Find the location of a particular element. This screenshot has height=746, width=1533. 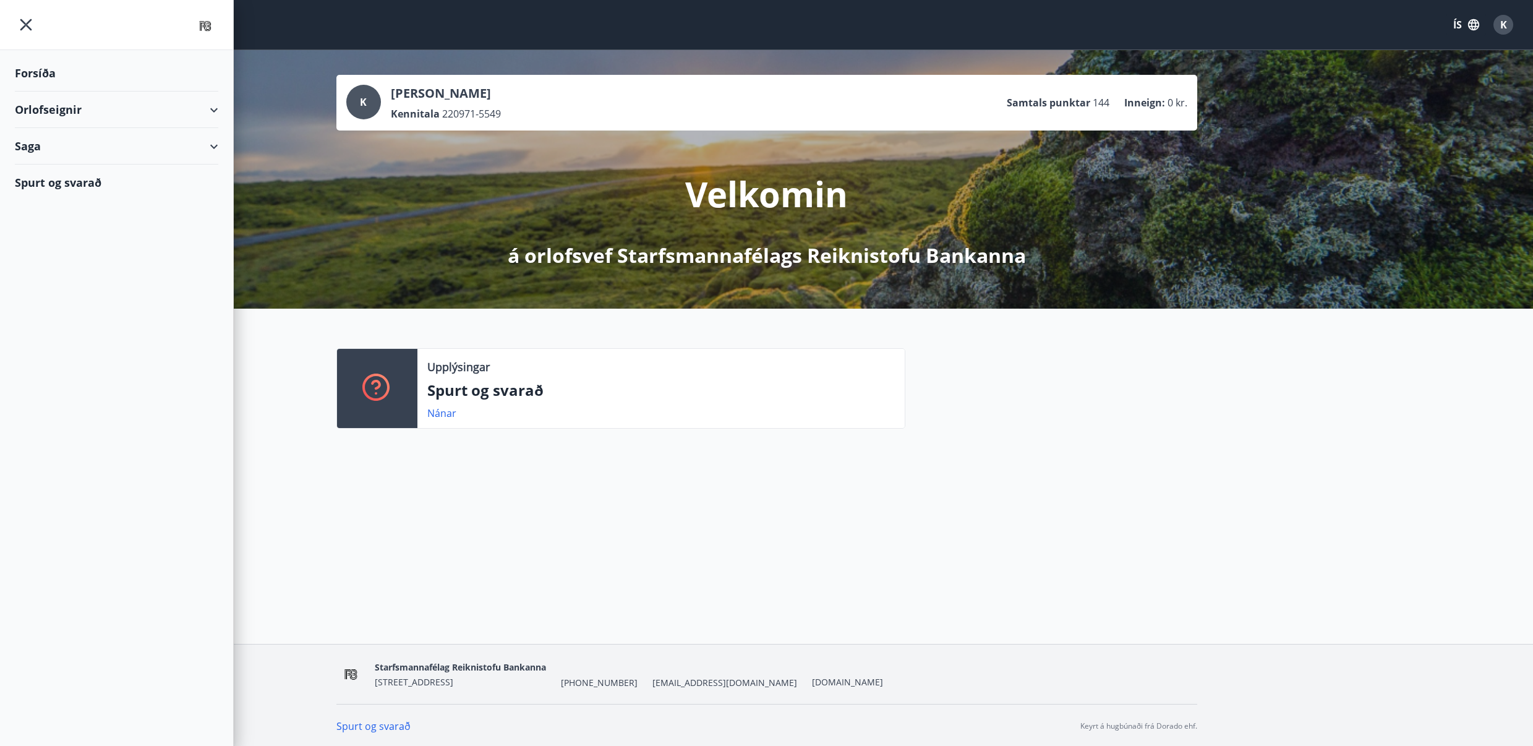

button: menu is located at coordinates (26, 25).